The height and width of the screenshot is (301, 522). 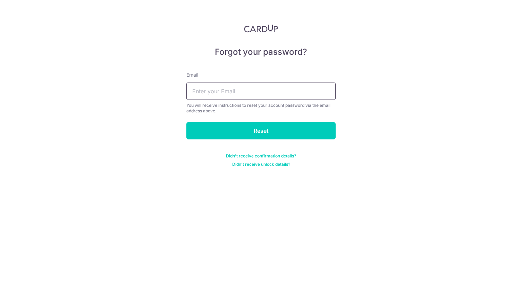 I want to click on img: CardUp Logo, so click(x=261, y=28).